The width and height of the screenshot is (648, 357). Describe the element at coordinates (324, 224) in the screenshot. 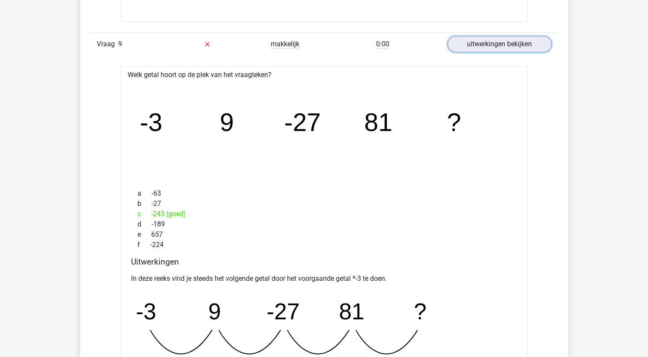

I see `div: -189` at that location.